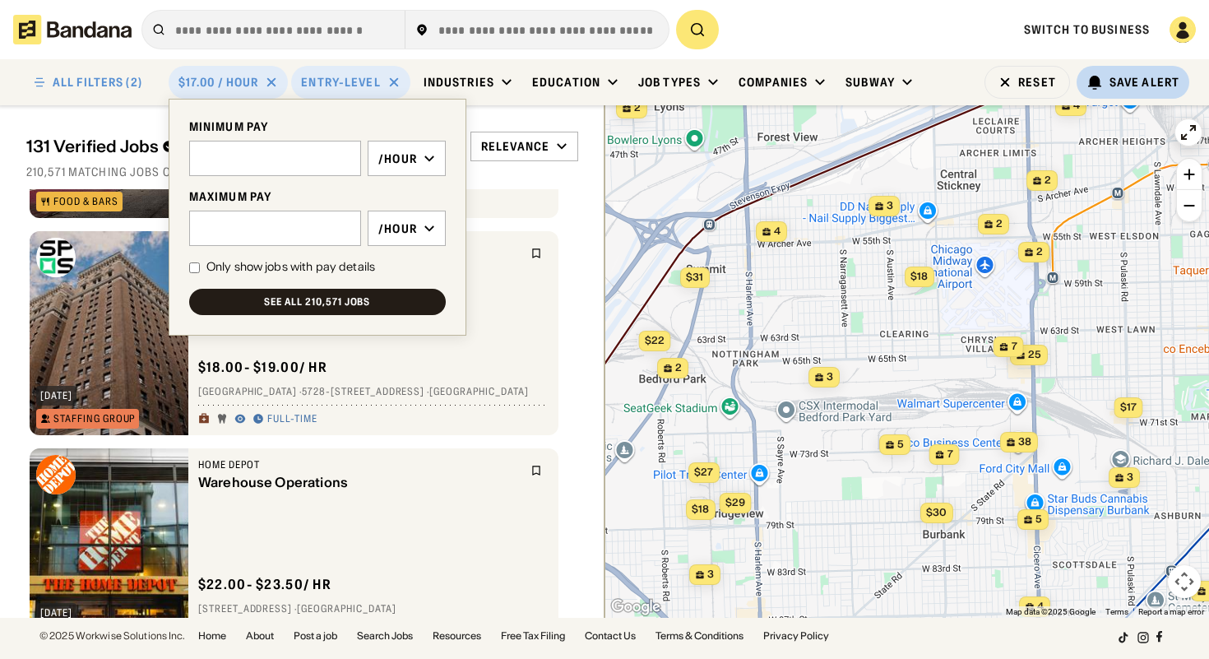  Describe the element at coordinates (317, 302) in the screenshot. I see `div: See all 210,571 jobs` at that location.